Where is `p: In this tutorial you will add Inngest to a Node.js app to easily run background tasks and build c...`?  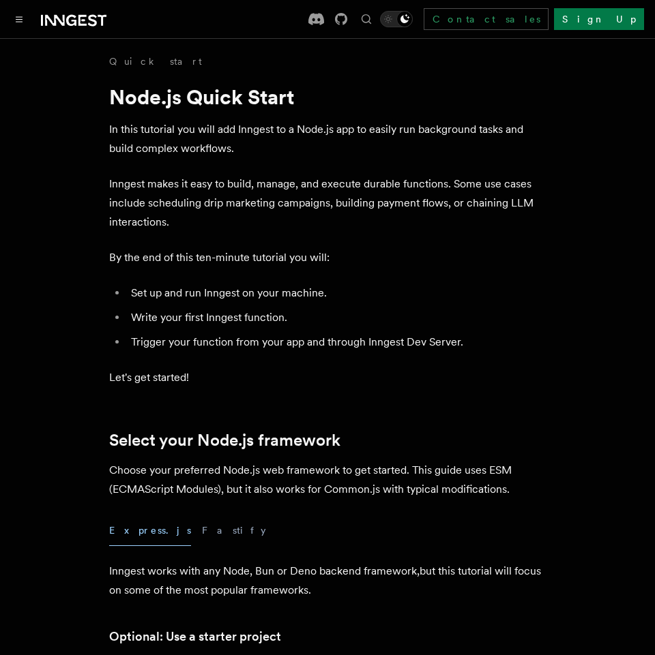
p: In this tutorial you will add Inngest to a Node.js app to easily run background tasks and build c... is located at coordinates (327, 139).